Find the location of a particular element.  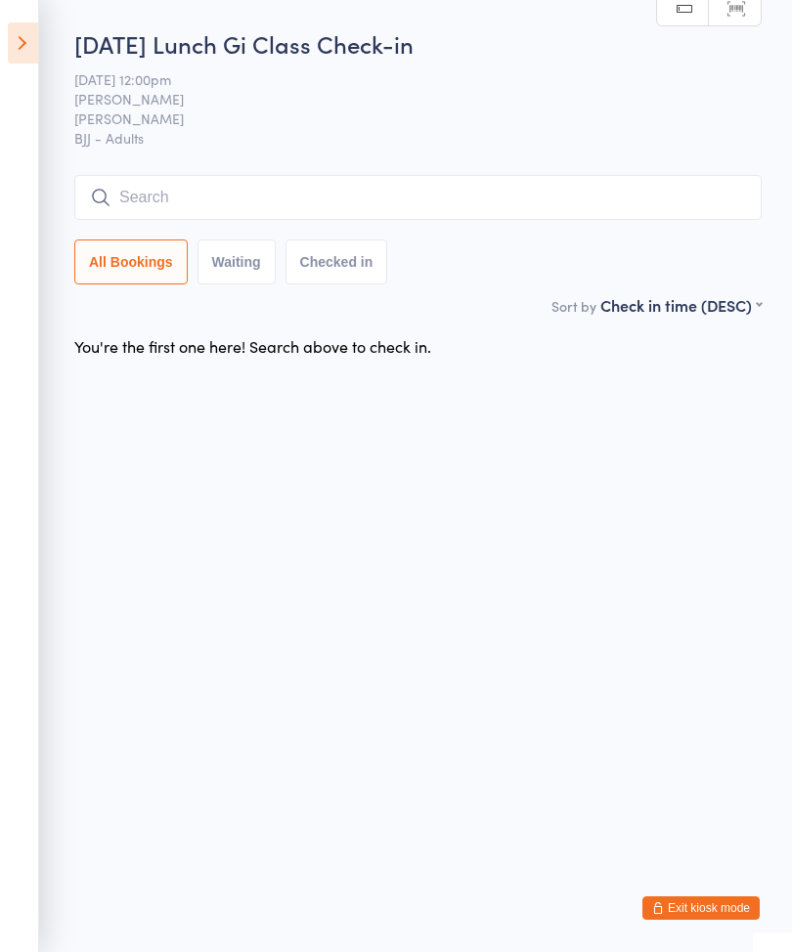

div: Check in time (DESC) is located at coordinates (680, 305).